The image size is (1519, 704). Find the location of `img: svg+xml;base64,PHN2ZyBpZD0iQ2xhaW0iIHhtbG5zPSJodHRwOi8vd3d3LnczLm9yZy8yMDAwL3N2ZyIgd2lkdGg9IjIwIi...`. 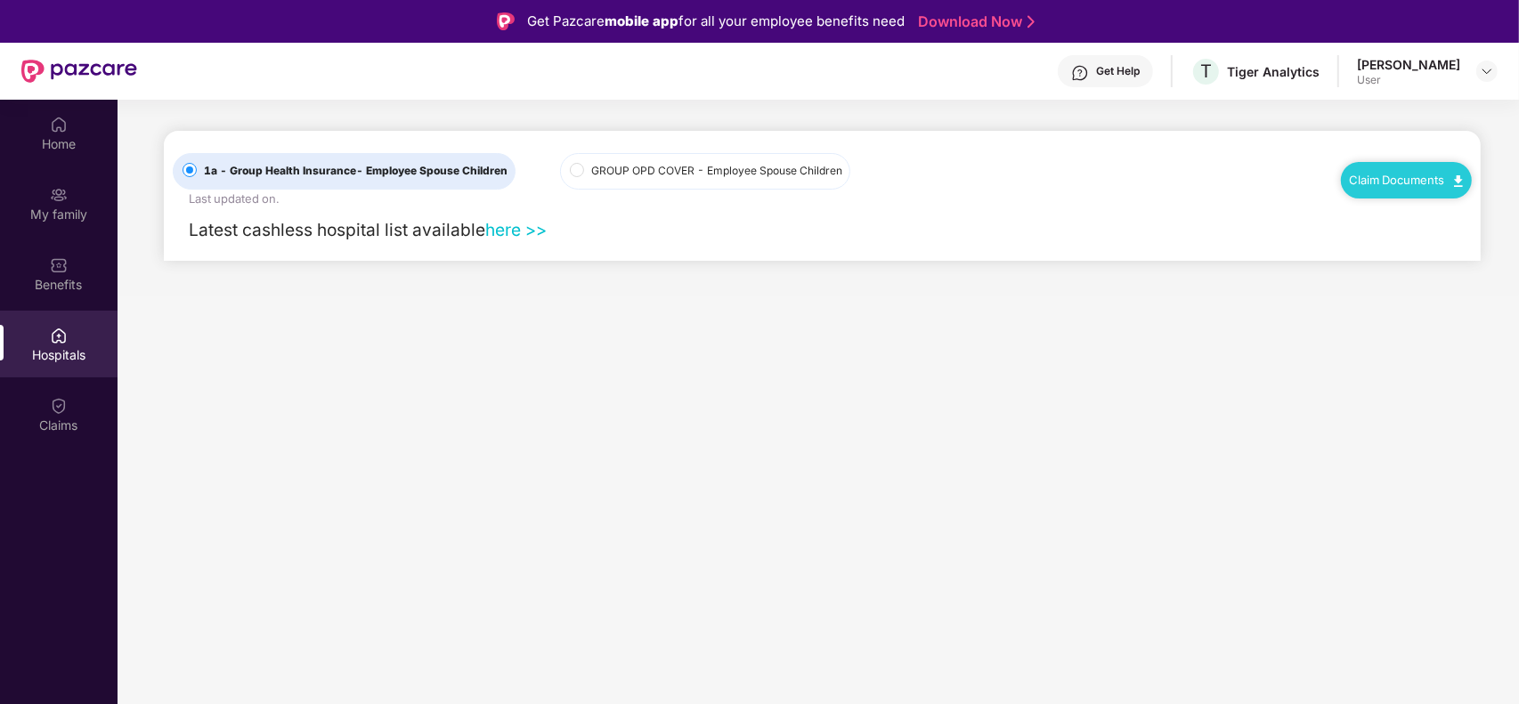

img: svg+xml;base64,PHN2ZyBpZD0iQ2xhaW0iIHhtbG5zPSJodHRwOi8vd3d3LnczLm9yZy8yMDAwL3N2ZyIgd2lkdGg9IjIwIi... is located at coordinates (59, 406).